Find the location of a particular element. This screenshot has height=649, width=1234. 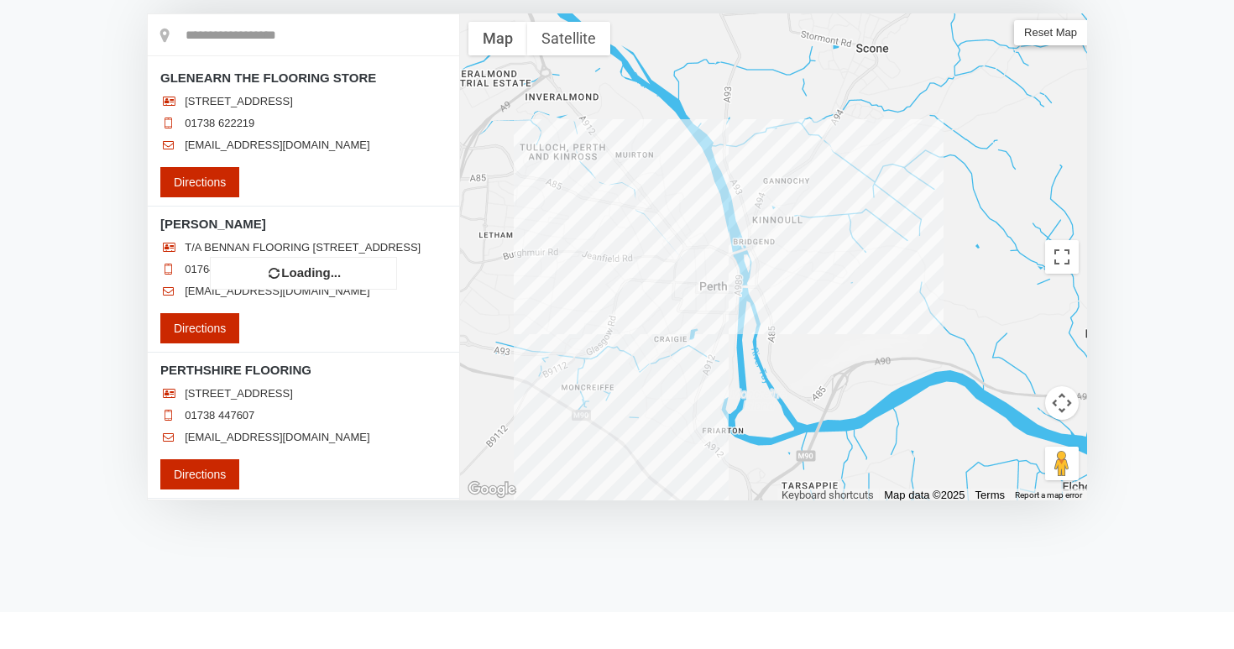

button: Keyboard shortcuts is located at coordinates (828, 495).